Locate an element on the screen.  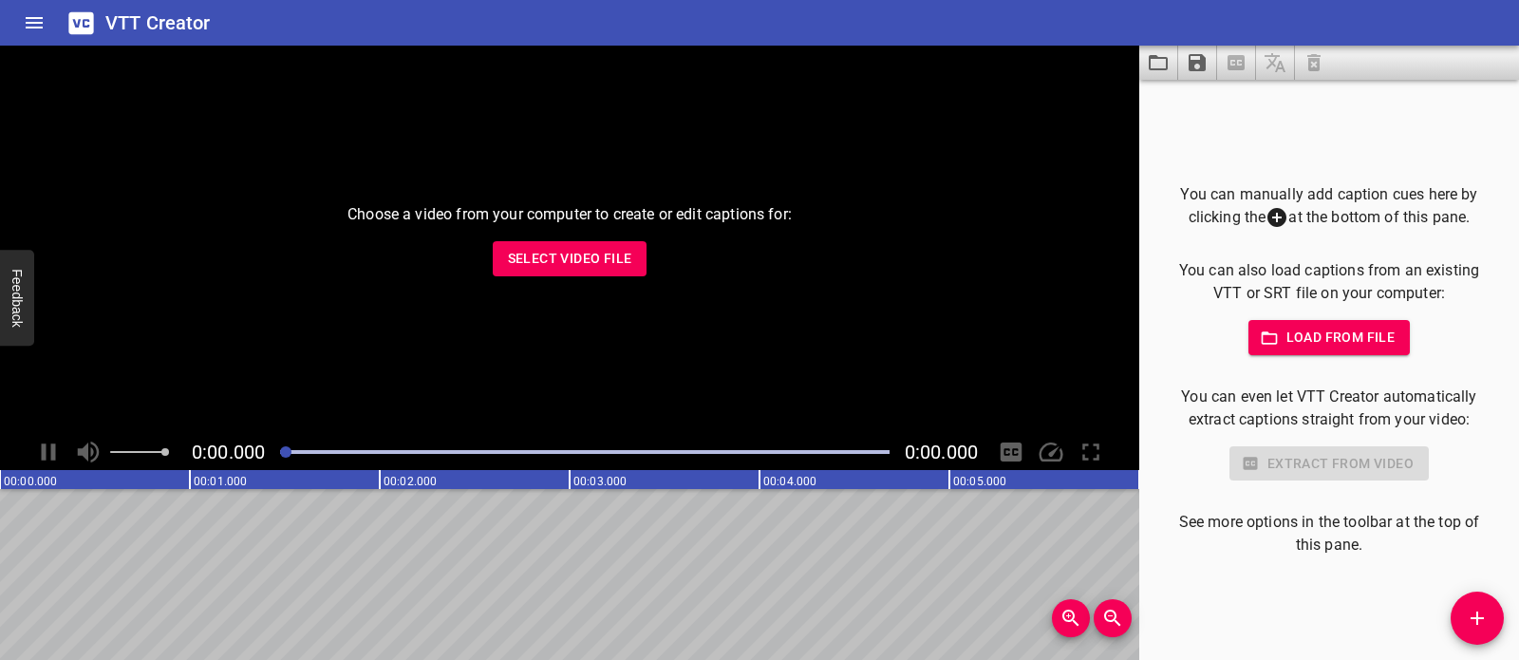
p: You can even let VTT Creator automatically extract captions straight from your video: is located at coordinates (1329, 408).